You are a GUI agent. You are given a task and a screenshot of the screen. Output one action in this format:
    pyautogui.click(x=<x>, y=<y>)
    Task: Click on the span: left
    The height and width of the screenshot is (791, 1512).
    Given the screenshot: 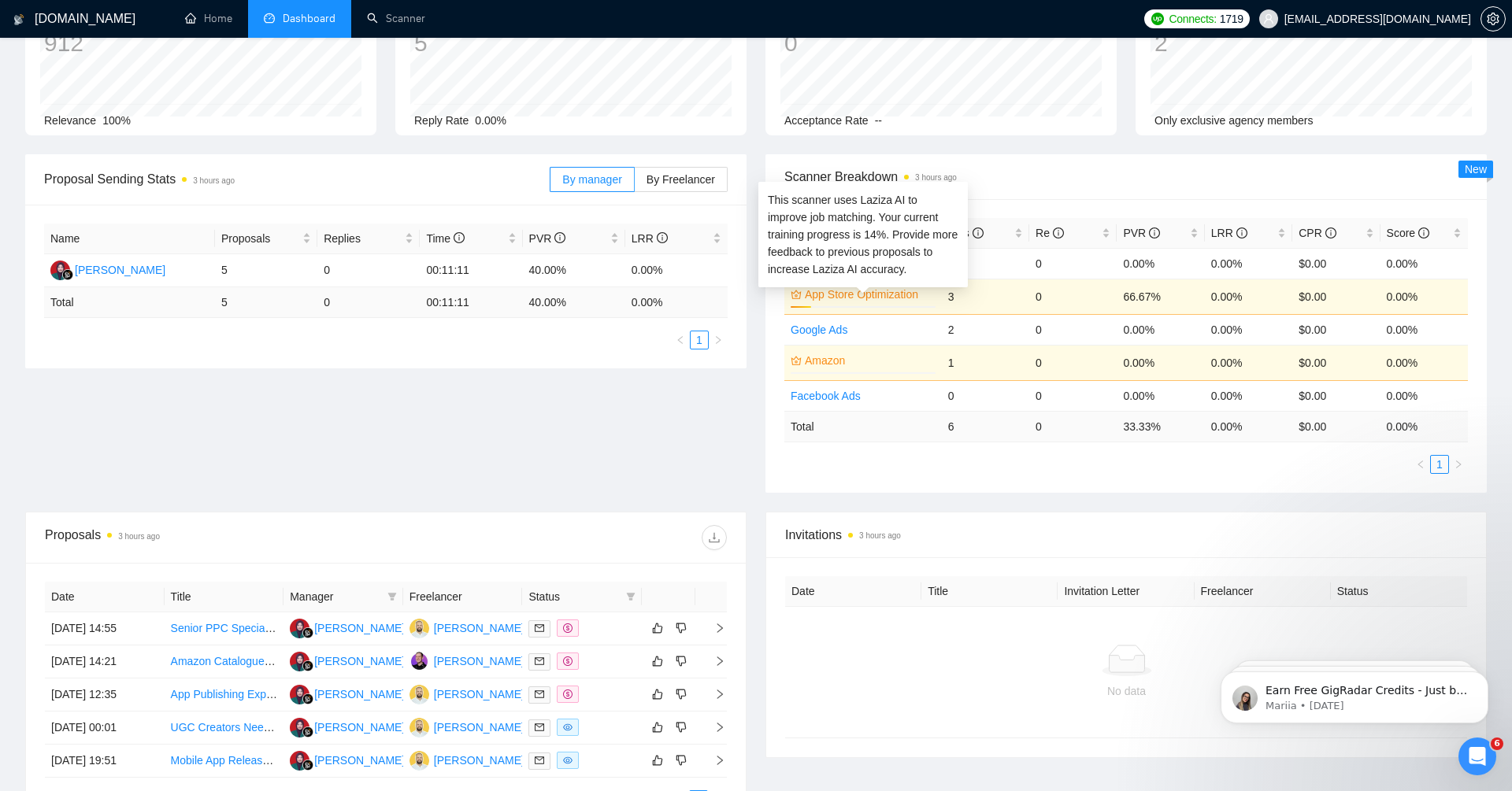 What is the action you would take?
    pyautogui.click(x=680, y=340)
    